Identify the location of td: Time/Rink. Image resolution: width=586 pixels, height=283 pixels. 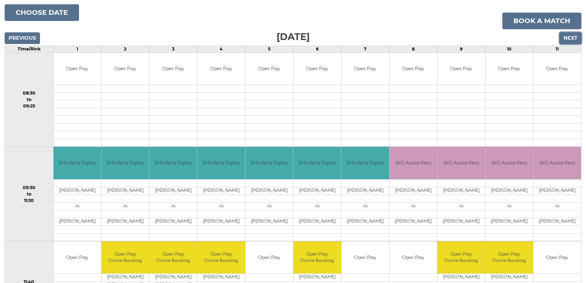
(29, 49).